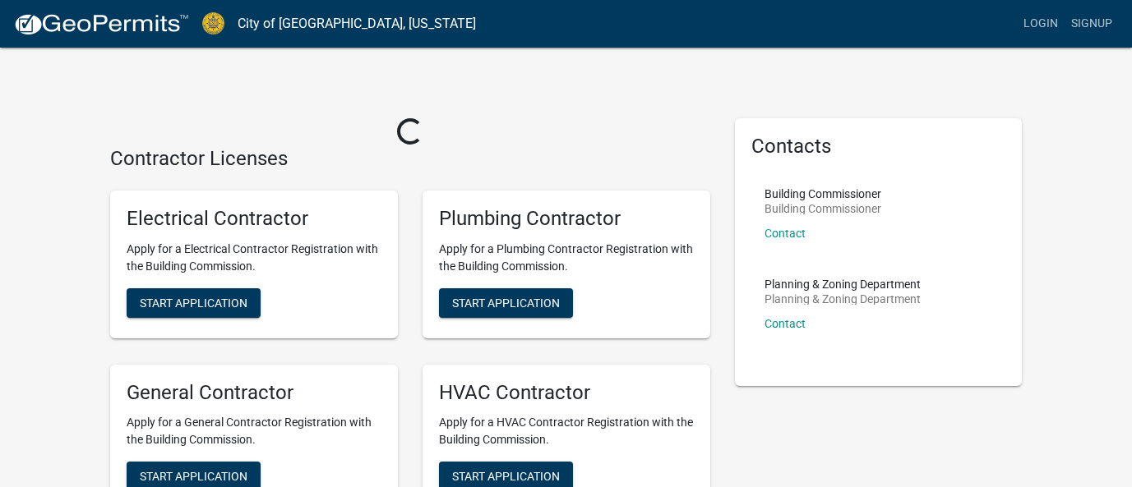  I want to click on p: Apply for a Plumbing Contractor Registration with the Building Commission., so click(566, 258).